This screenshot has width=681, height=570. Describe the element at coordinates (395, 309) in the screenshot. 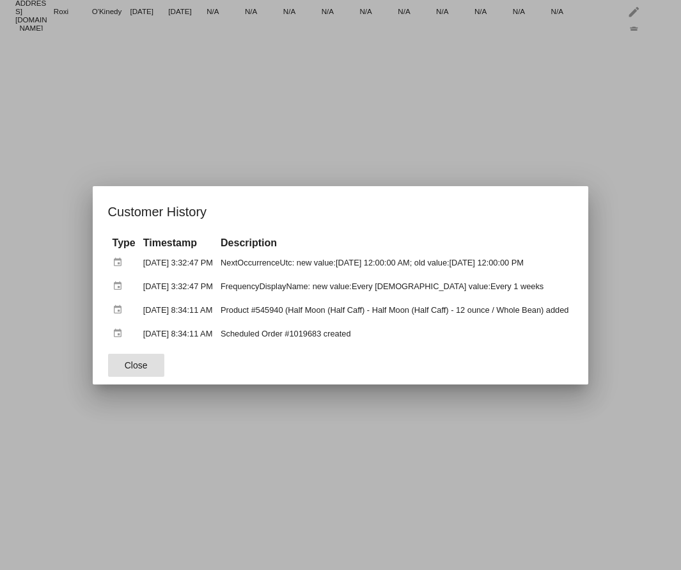

I see `td: Product #545940 (Half Moon (Half Caff) - Half Moon (Half Caff) - 12 ounce / Whole Bean) added` at that location.